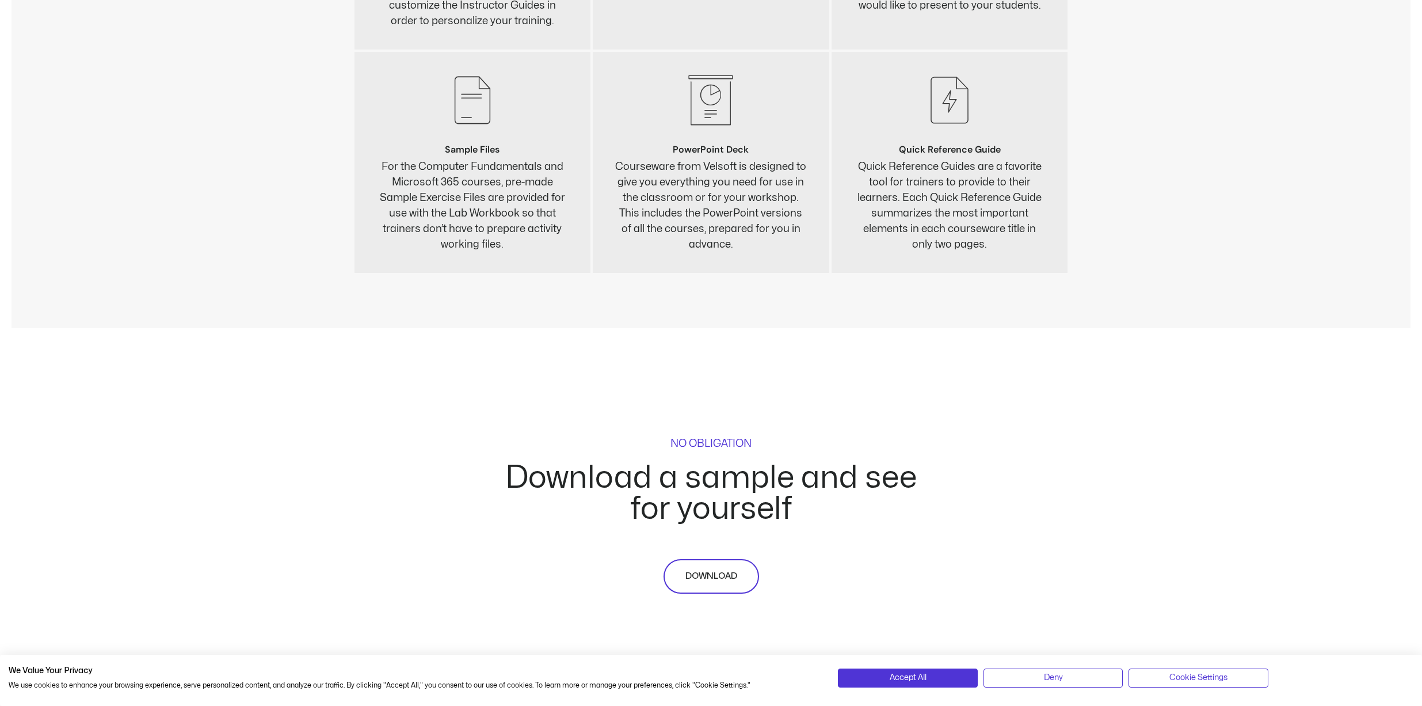 This screenshot has height=706, width=1422. I want to click on h2: We Value Your Privacy, so click(414, 671).